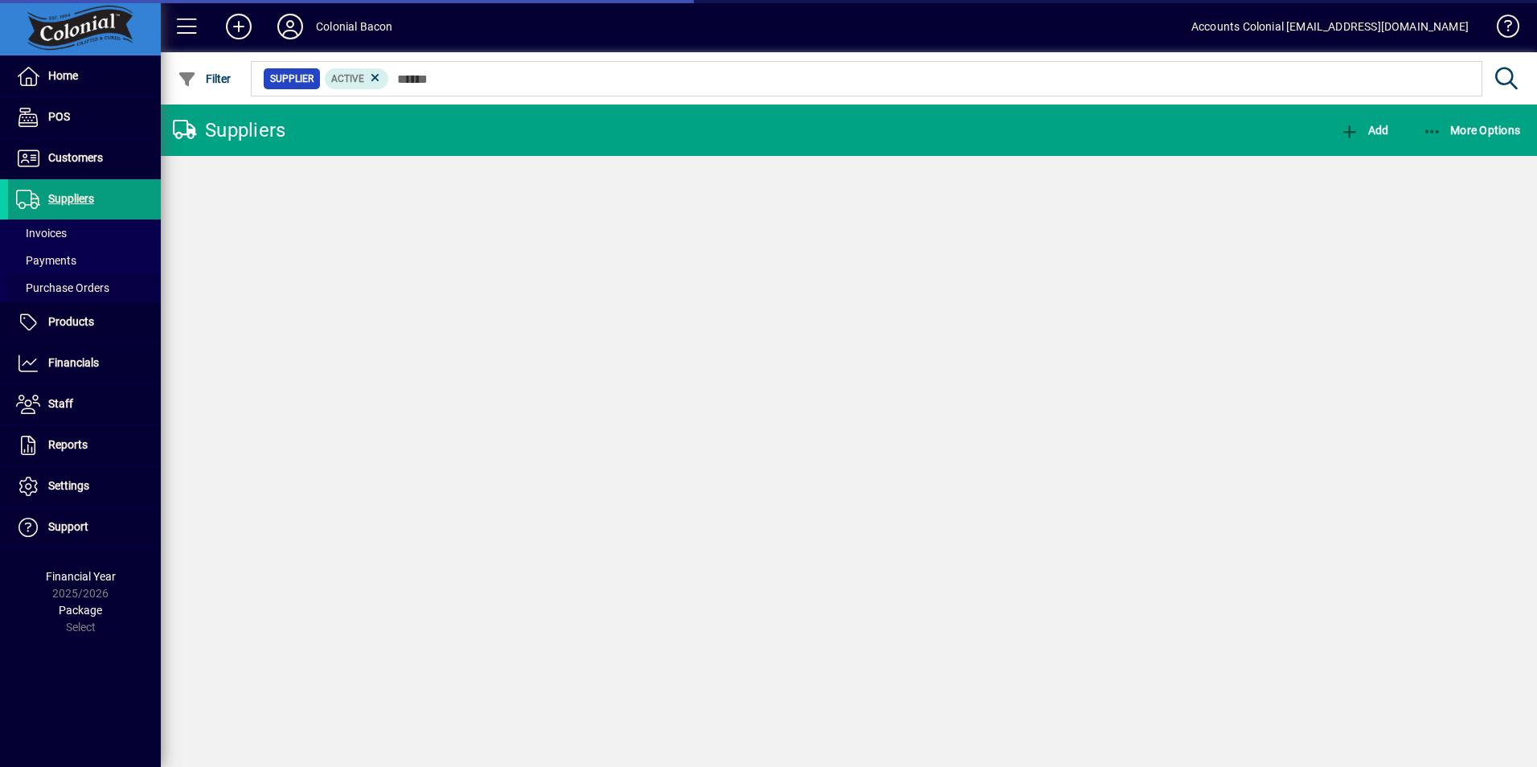 The width and height of the screenshot is (1537, 767). Describe the element at coordinates (63, 288) in the screenshot. I see `span: Purchase Orders` at that location.